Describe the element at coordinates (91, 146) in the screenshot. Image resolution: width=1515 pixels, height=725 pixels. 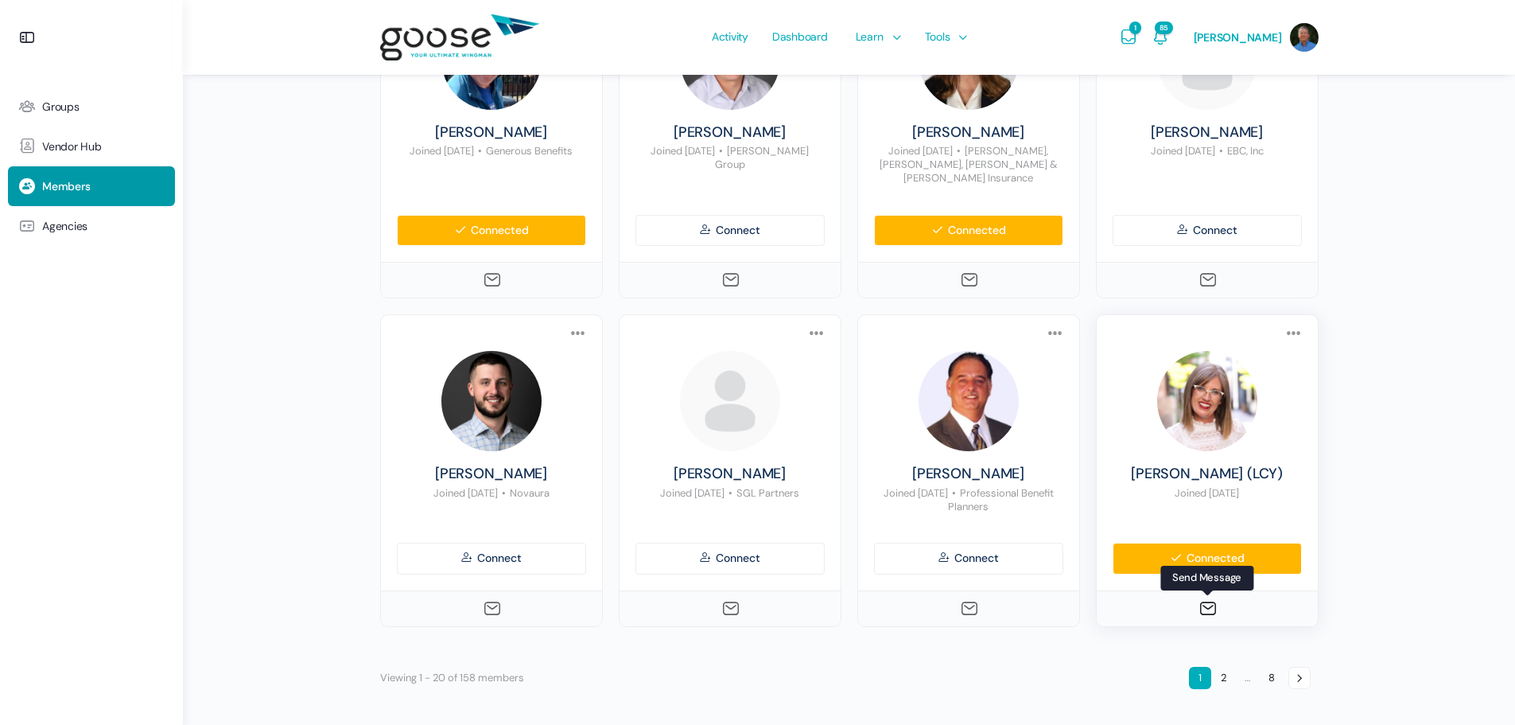
I see `a: Vendor Hub` at that location.